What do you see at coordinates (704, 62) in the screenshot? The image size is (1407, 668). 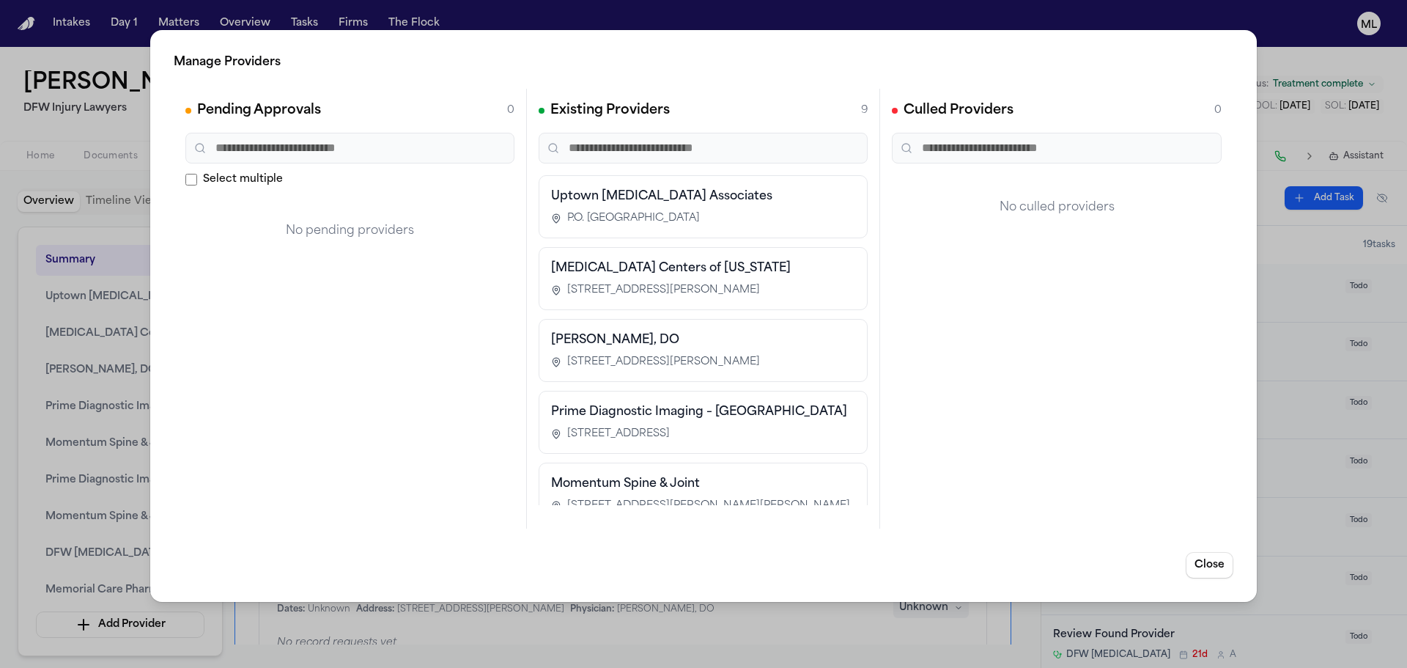 I see `h2: Manage Providers` at bounding box center [704, 62].